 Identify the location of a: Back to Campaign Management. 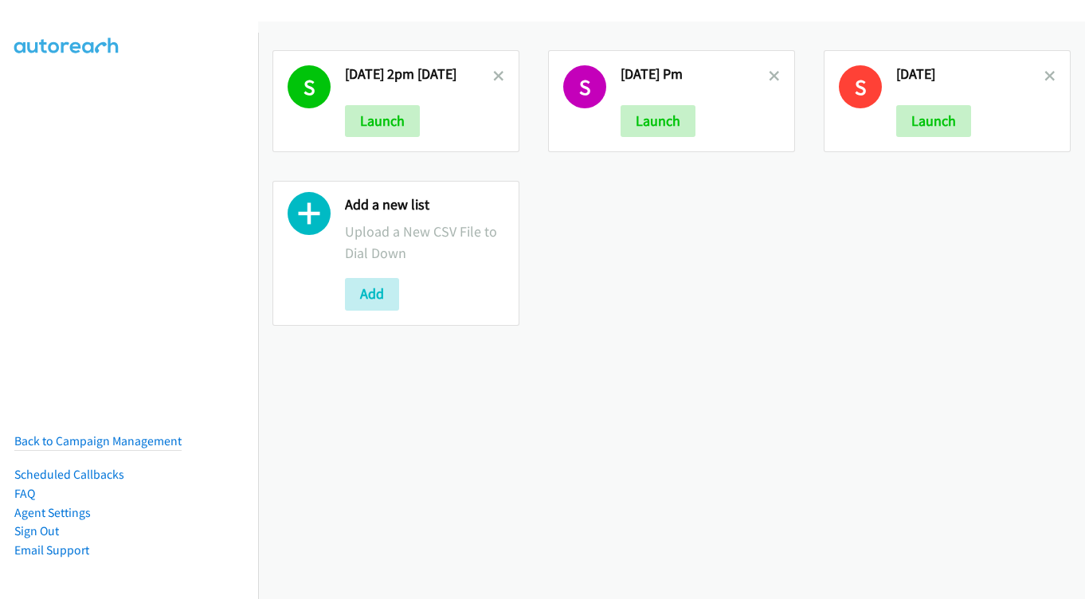
(98, 440).